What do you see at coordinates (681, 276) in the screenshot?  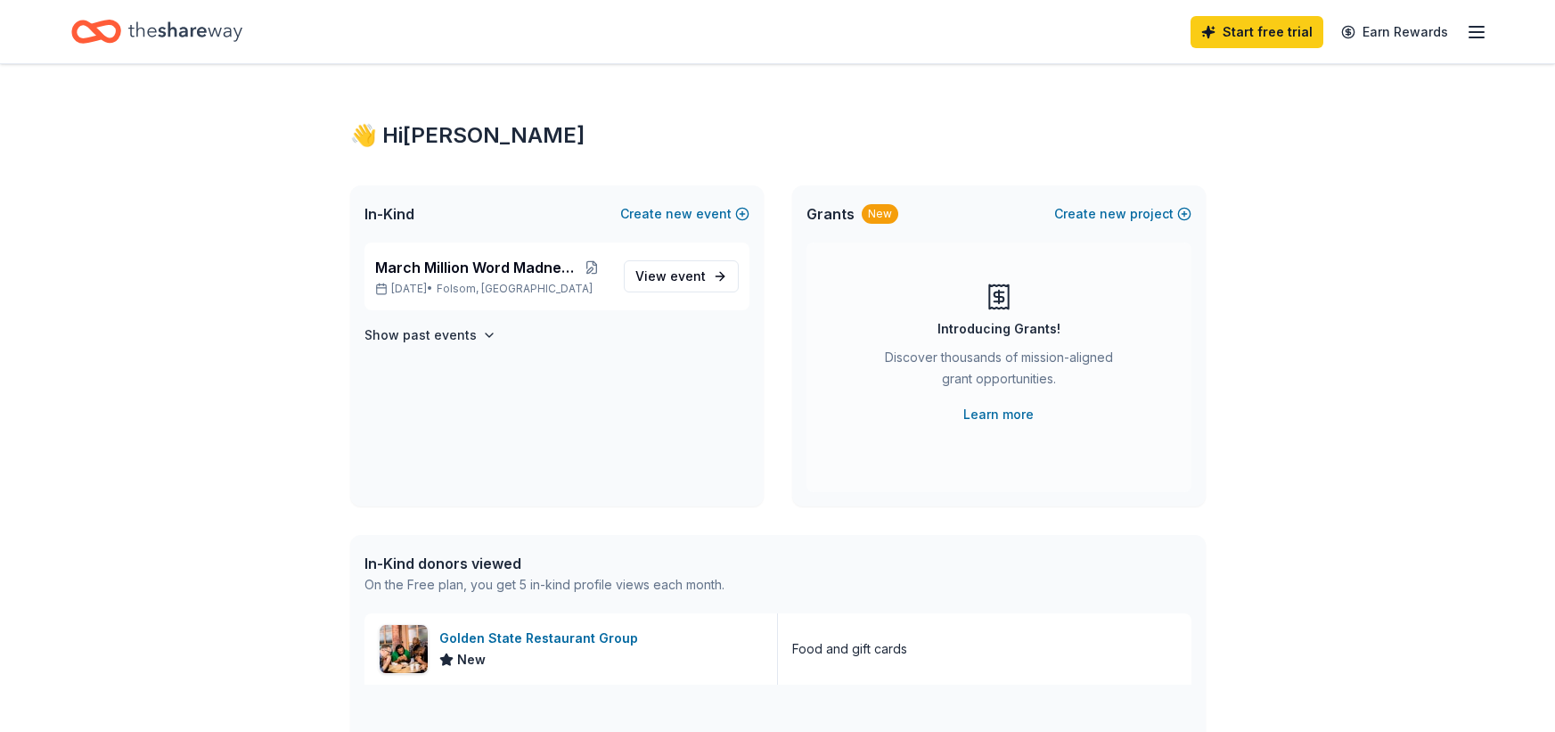 I see `a: View event` at bounding box center [681, 276].